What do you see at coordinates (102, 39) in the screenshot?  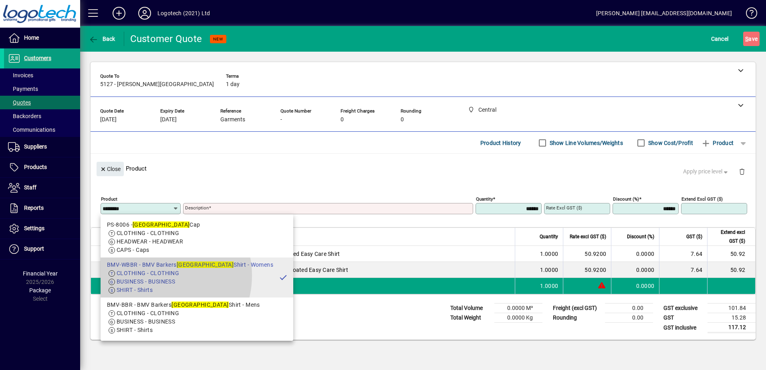 I see `span: Back` at bounding box center [102, 39].